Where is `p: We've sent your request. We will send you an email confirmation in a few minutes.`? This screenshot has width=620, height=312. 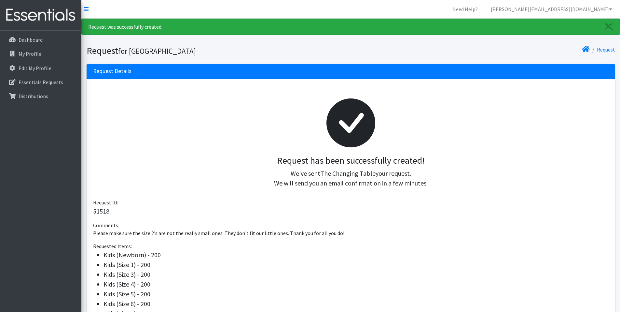
p: We've sent your request. We will send you an email confirmation in a few minutes. is located at coordinates (351, 178).